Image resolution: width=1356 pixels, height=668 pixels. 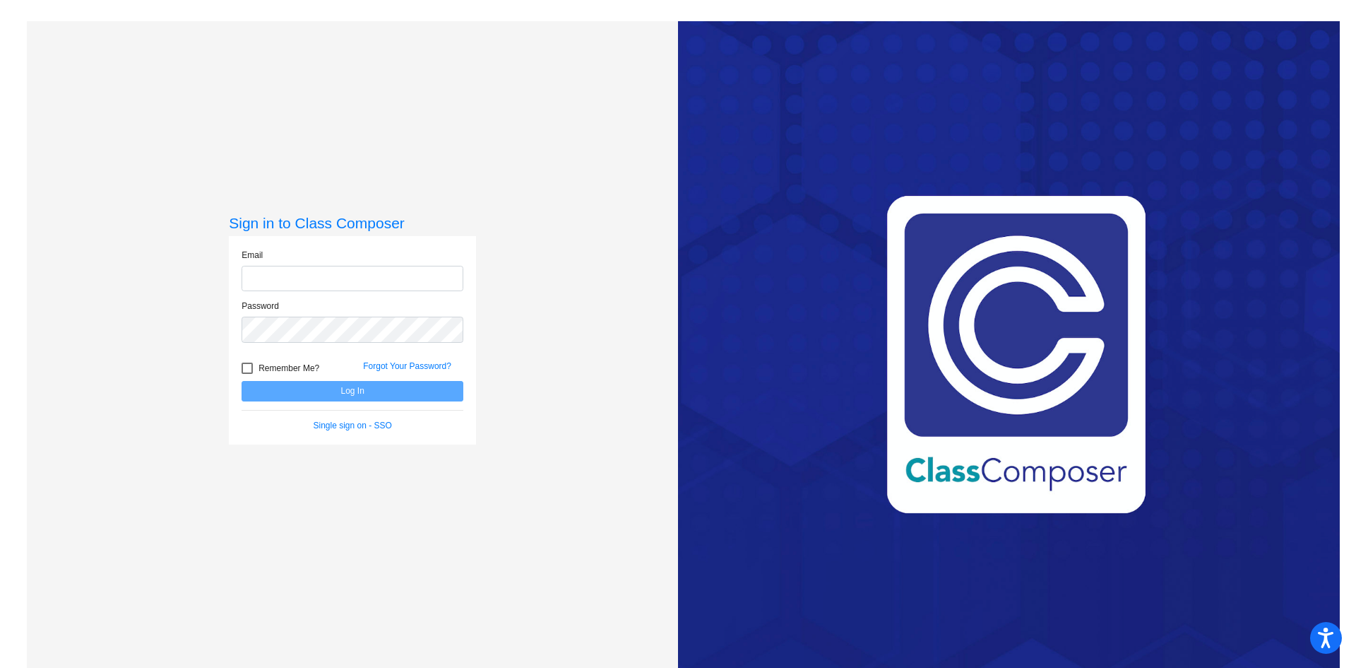 I want to click on span: Remember Me?, so click(x=289, y=368).